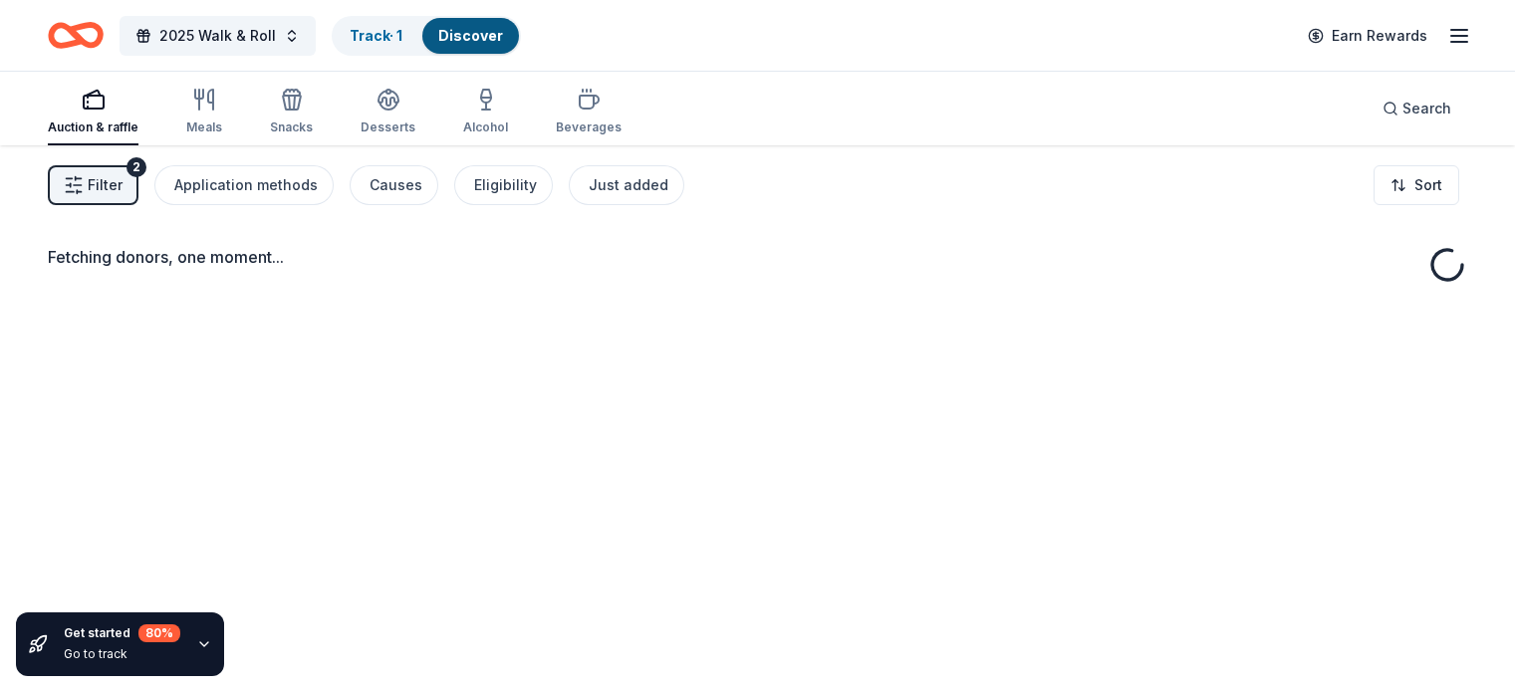 The image size is (1515, 692). Describe the element at coordinates (159, 633) in the screenshot. I see `div: 80 %` at that location.